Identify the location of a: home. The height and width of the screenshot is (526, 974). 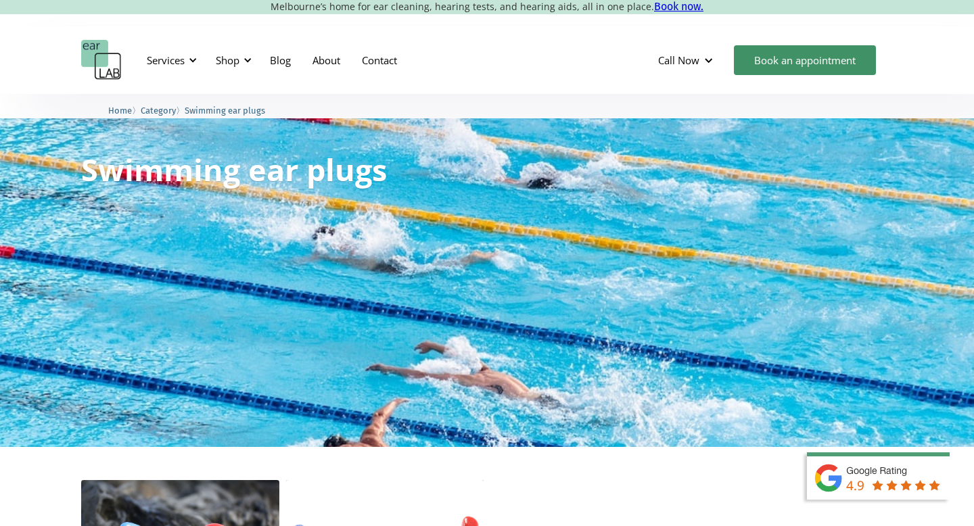
(101, 60).